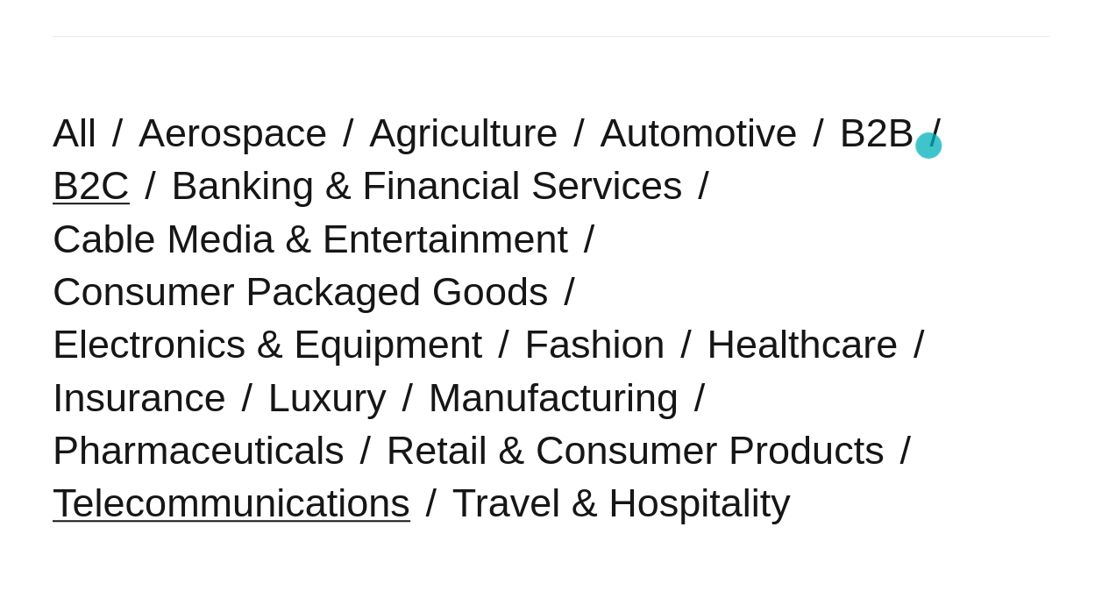 The height and width of the screenshot is (591, 1102). Describe the element at coordinates (594, 344) in the screenshot. I see `a: Fashion` at that location.